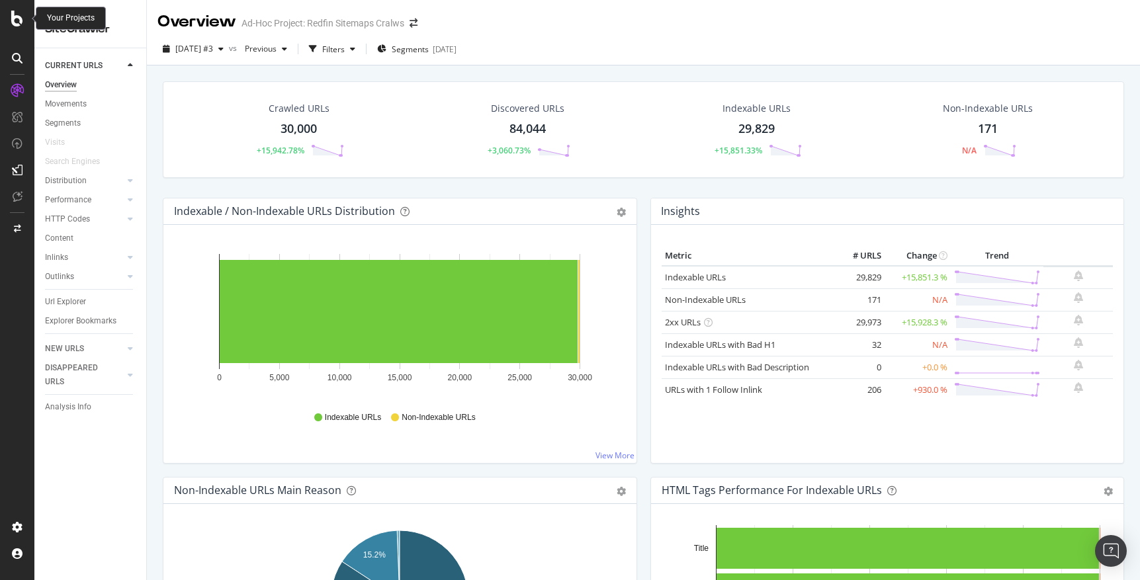 The width and height of the screenshot is (1140, 580). I want to click on a: Explorer Bookmarks, so click(91, 321).